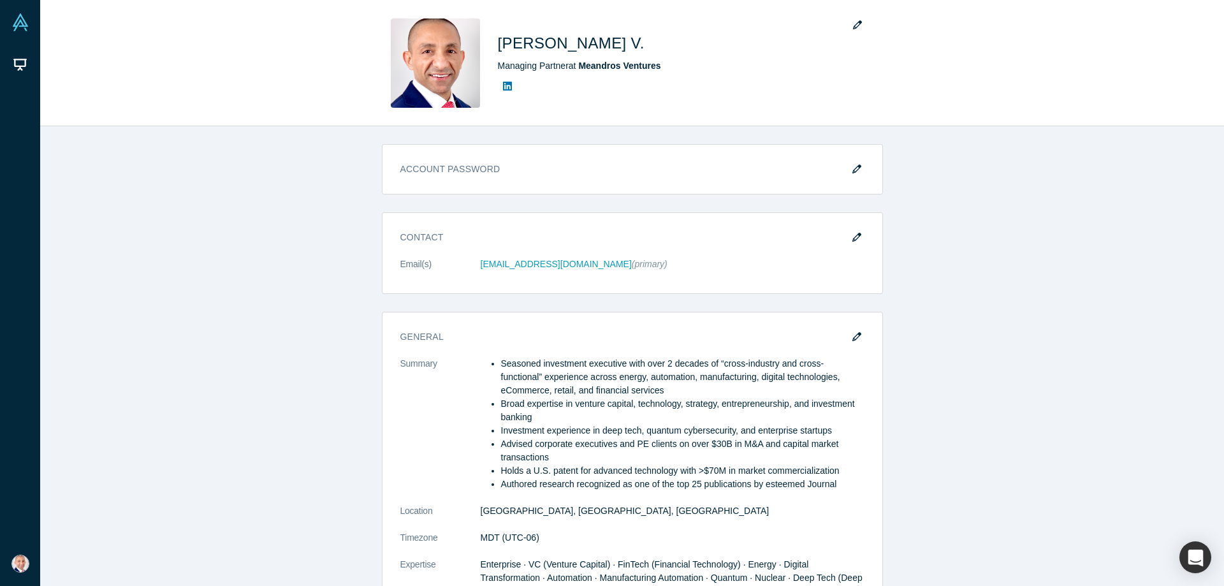 The image size is (1224, 586). I want to click on dd: MDT (UTC-06), so click(672, 537).